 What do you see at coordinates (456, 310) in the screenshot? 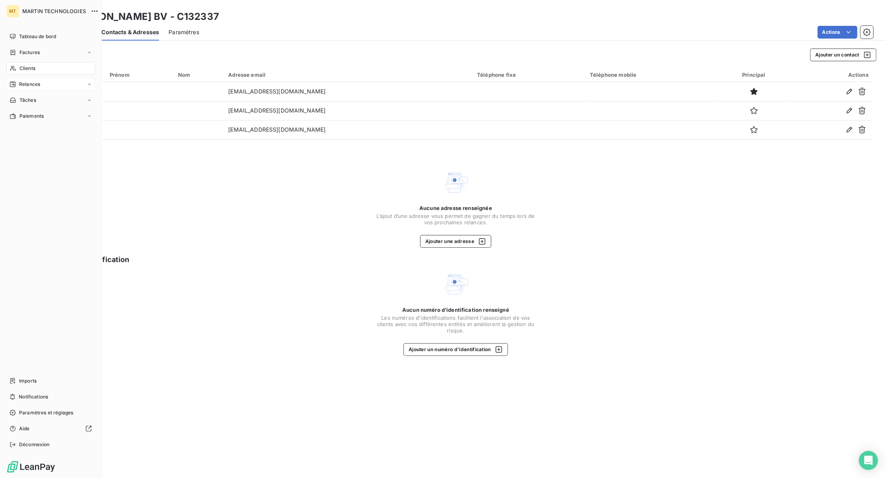
I see `span: Aucun numéro d’identification renseigné` at bounding box center [456, 310].